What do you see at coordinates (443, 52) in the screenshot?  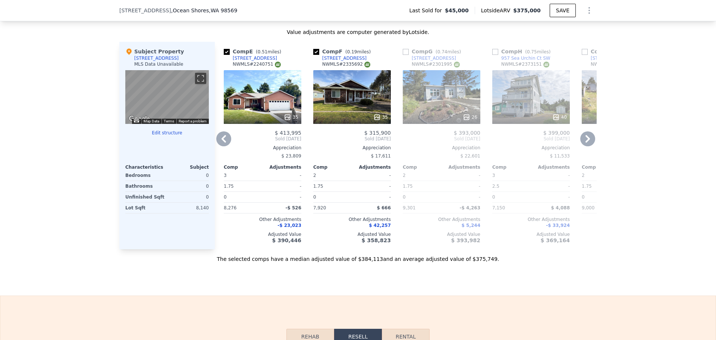 I see `span: 0.74` at bounding box center [443, 52].